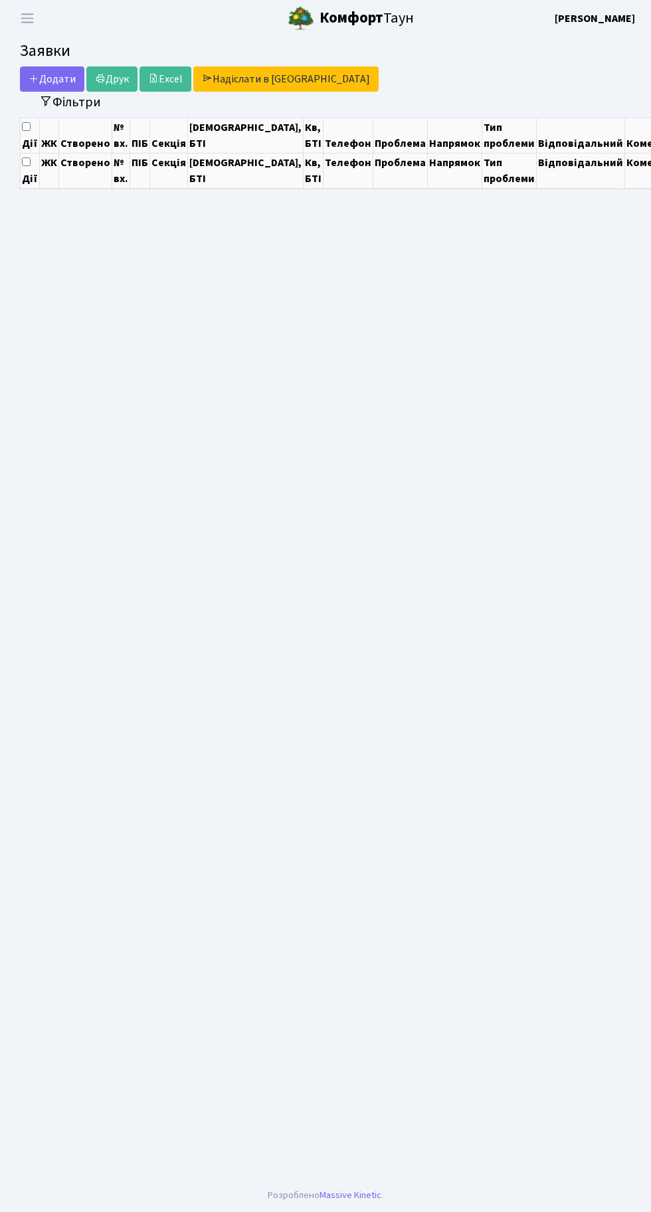 The height and width of the screenshot is (1212, 651). I want to click on img: logo.png, so click(301, 19).